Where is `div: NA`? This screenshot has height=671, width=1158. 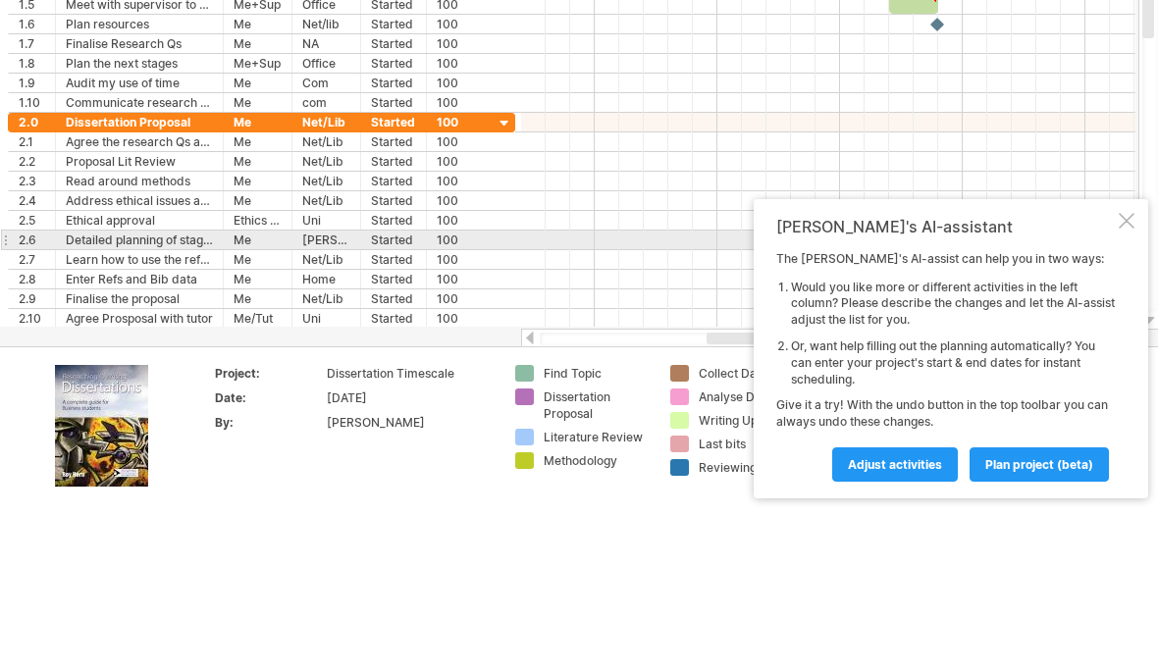 div: NA is located at coordinates (326, 43).